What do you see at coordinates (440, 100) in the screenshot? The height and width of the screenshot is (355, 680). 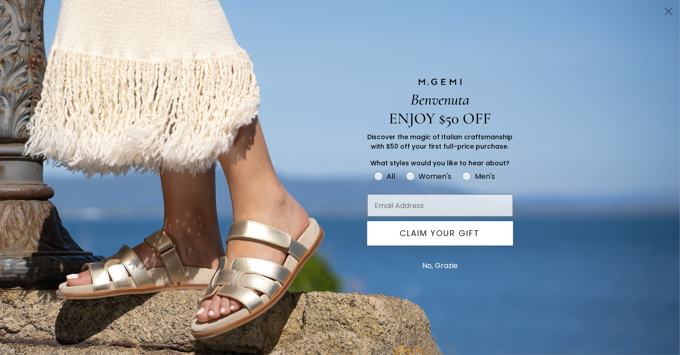 I see `span: Benvenuta` at bounding box center [440, 100].